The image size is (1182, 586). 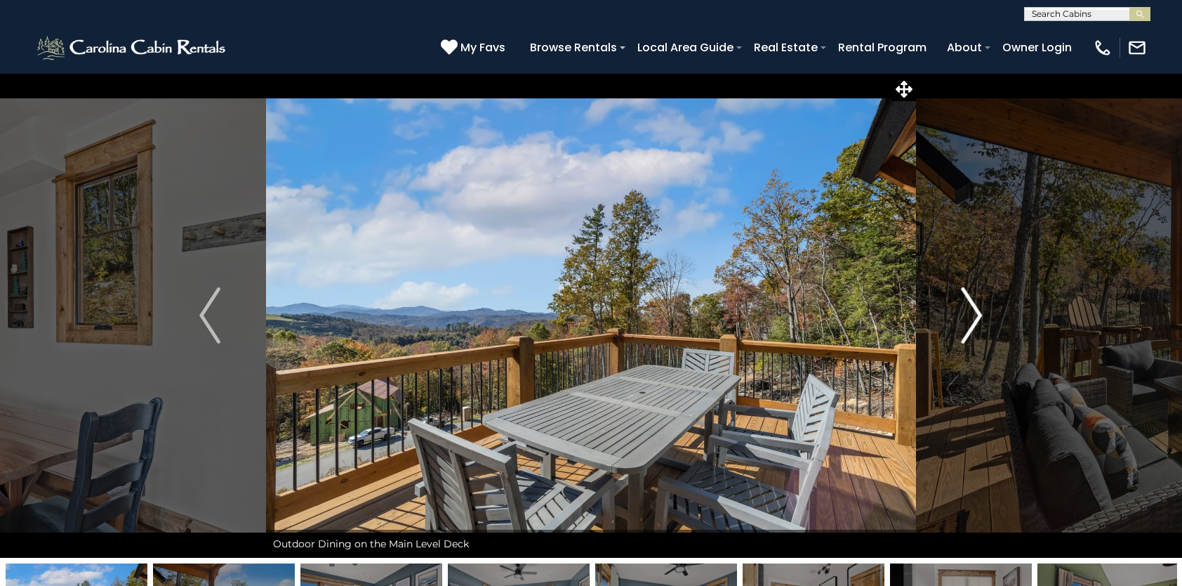 What do you see at coordinates (209, 315) in the screenshot?
I see `button: Previous` at bounding box center [209, 315].